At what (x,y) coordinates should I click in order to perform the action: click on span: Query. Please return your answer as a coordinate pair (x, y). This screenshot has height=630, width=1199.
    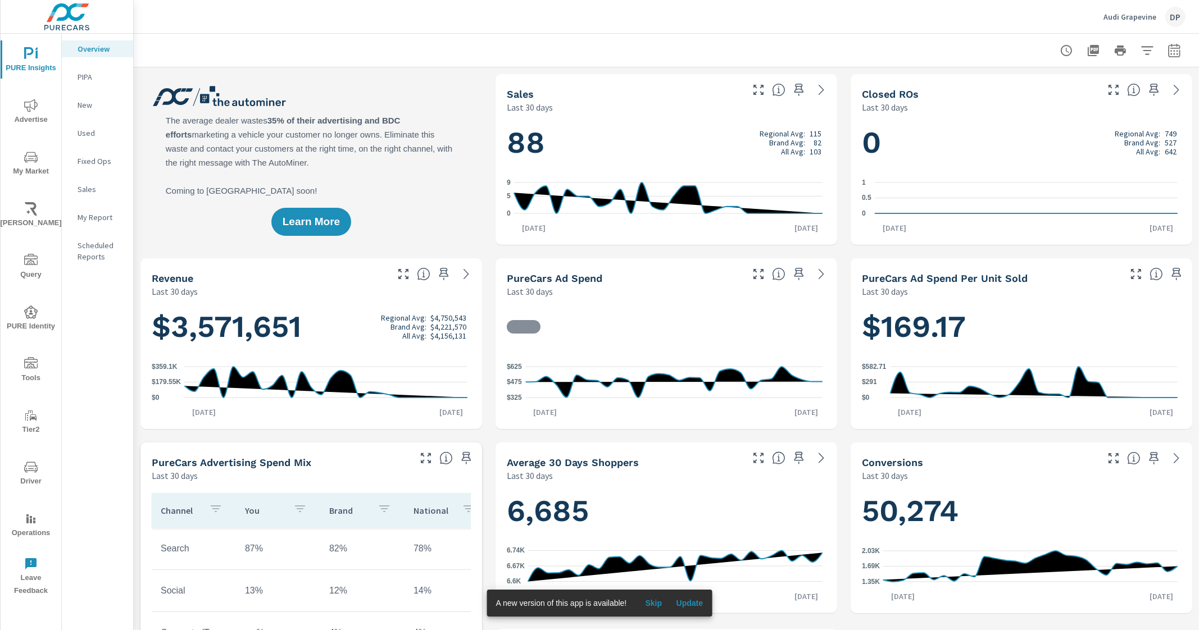
    Looking at the image, I should click on (31, 267).